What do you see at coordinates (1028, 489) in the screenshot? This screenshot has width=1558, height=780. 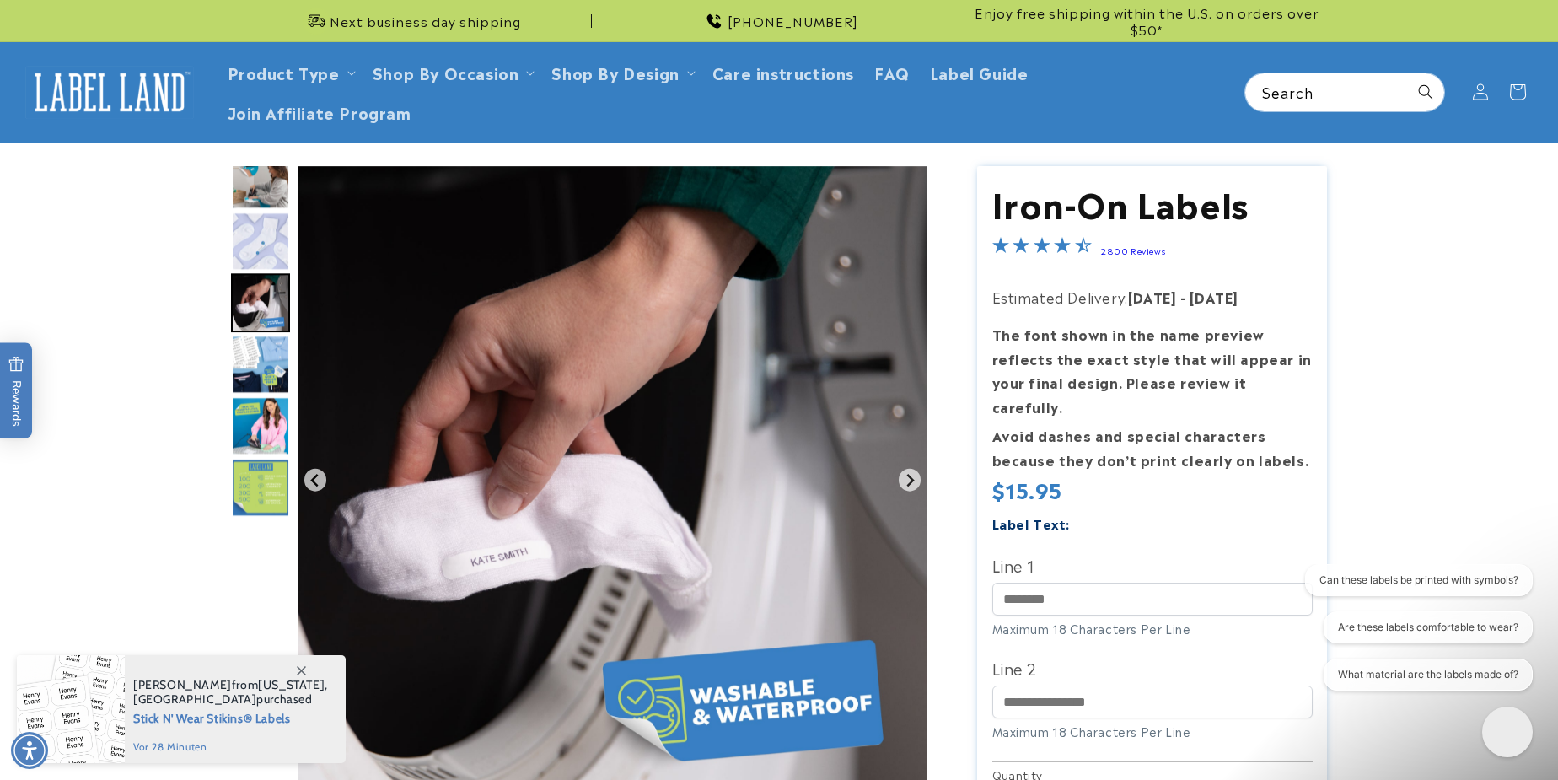 I see `span: $15.95` at bounding box center [1028, 489].